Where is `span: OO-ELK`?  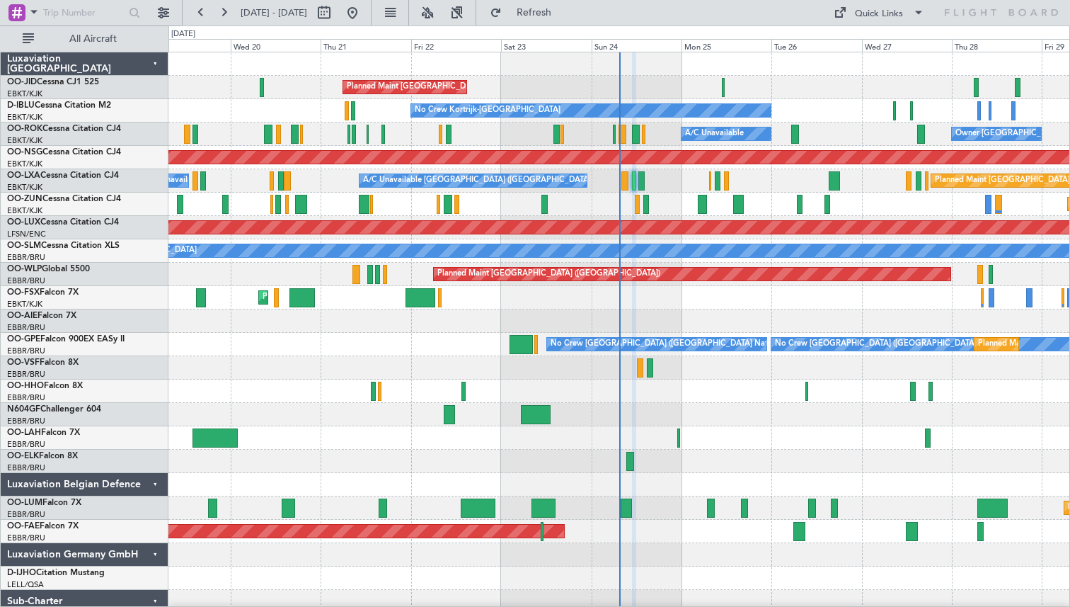
span: OO-ELK is located at coordinates (23, 456).